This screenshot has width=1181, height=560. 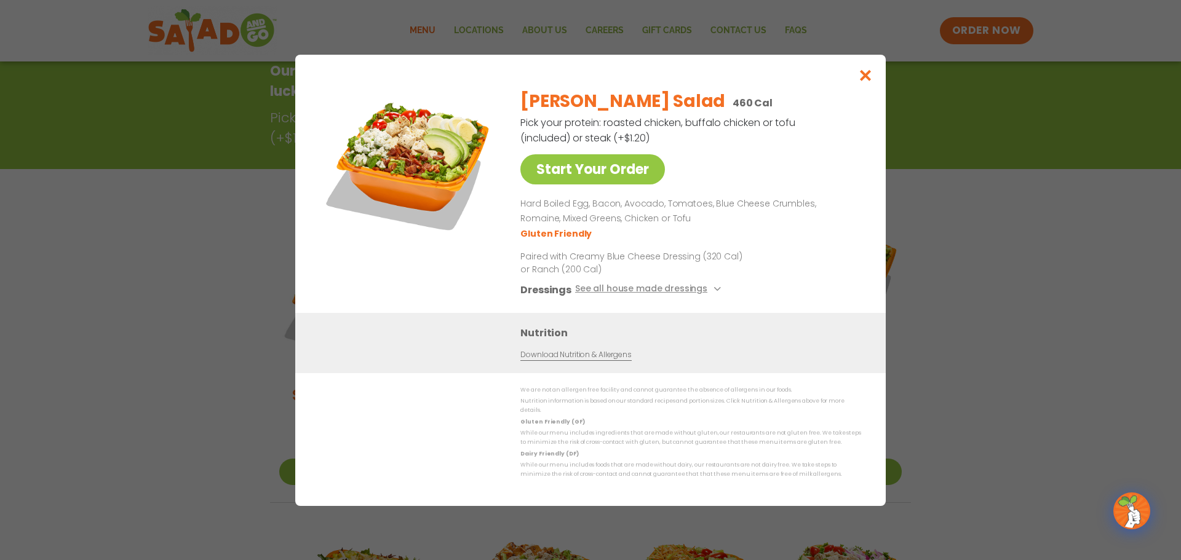 What do you see at coordinates (688, 212) in the screenshot?
I see `p: Hard Boiled Egg, Bacon, Avocado, Tomatoes, Blue Cheese Crumbles, Romaine, Mixed Greens, Chicken o...` at bounding box center [688, 212].